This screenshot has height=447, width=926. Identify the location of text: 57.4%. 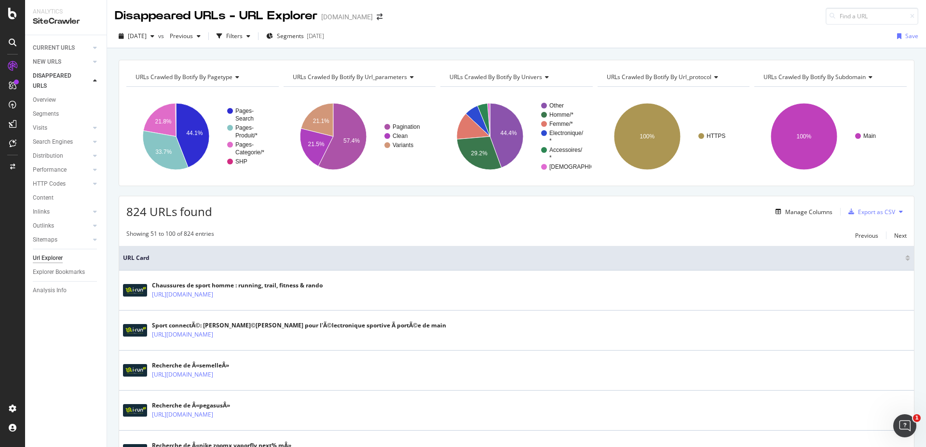
(352, 141).